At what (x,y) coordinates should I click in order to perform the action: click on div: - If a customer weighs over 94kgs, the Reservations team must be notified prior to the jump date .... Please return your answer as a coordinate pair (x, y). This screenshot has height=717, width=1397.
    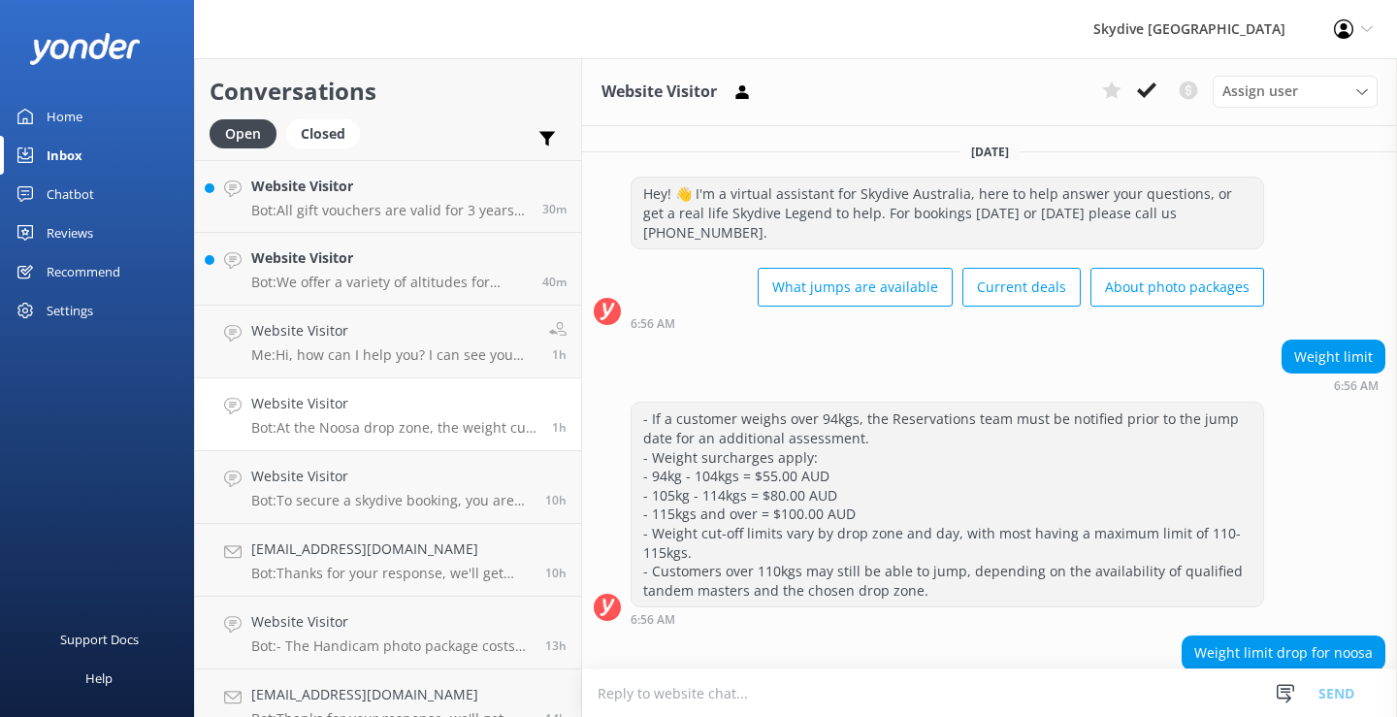
    Looking at the image, I should click on (947, 504).